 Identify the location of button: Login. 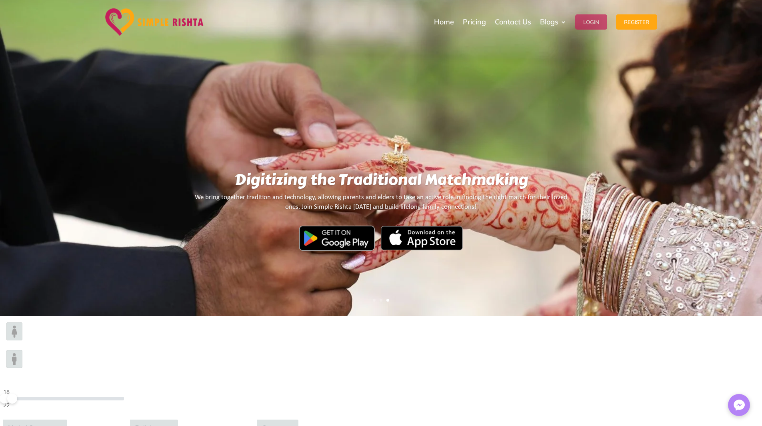
(591, 22).